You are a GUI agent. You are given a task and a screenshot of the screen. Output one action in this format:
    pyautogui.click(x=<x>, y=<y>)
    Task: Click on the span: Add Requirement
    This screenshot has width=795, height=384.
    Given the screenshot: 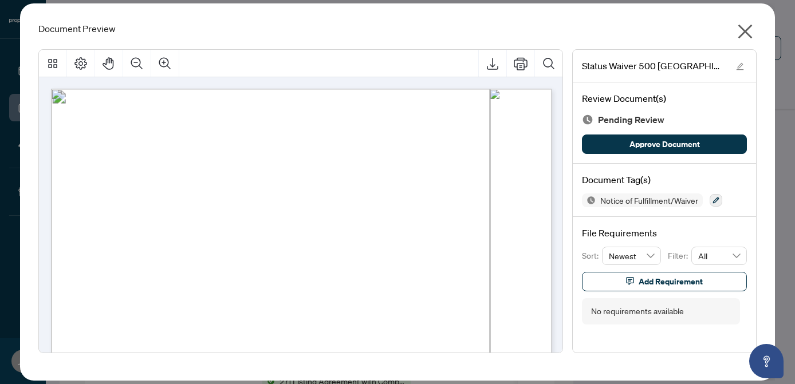 What is the action you would take?
    pyautogui.click(x=671, y=282)
    